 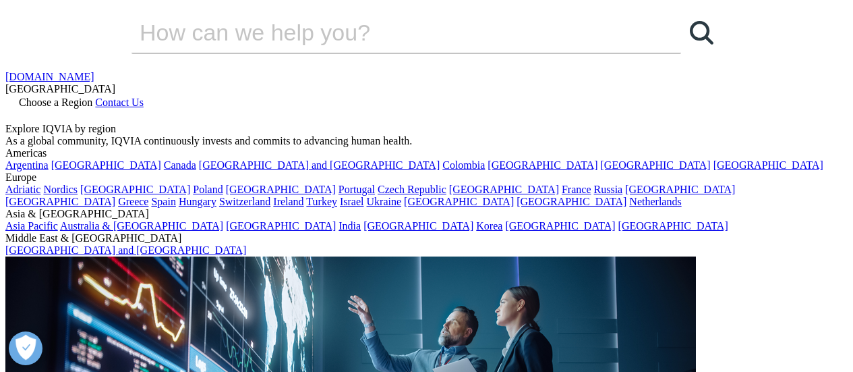 I want to click on div: Europe, so click(x=426, y=177).